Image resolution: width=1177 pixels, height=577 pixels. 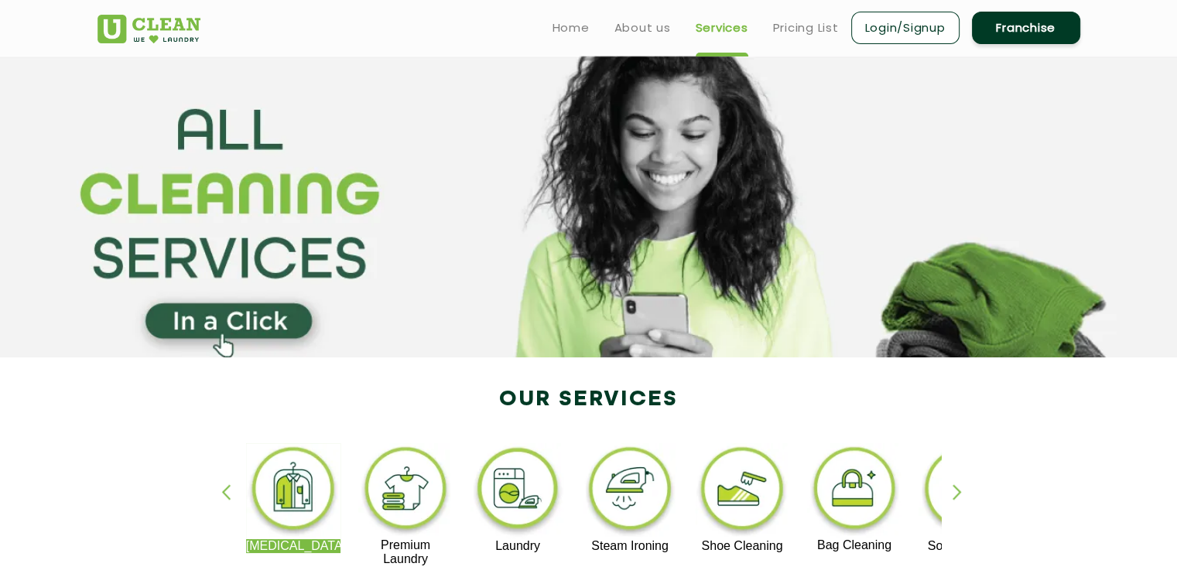 What do you see at coordinates (642, 28) in the screenshot?
I see `a: About us` at bounding box center [642, 28].